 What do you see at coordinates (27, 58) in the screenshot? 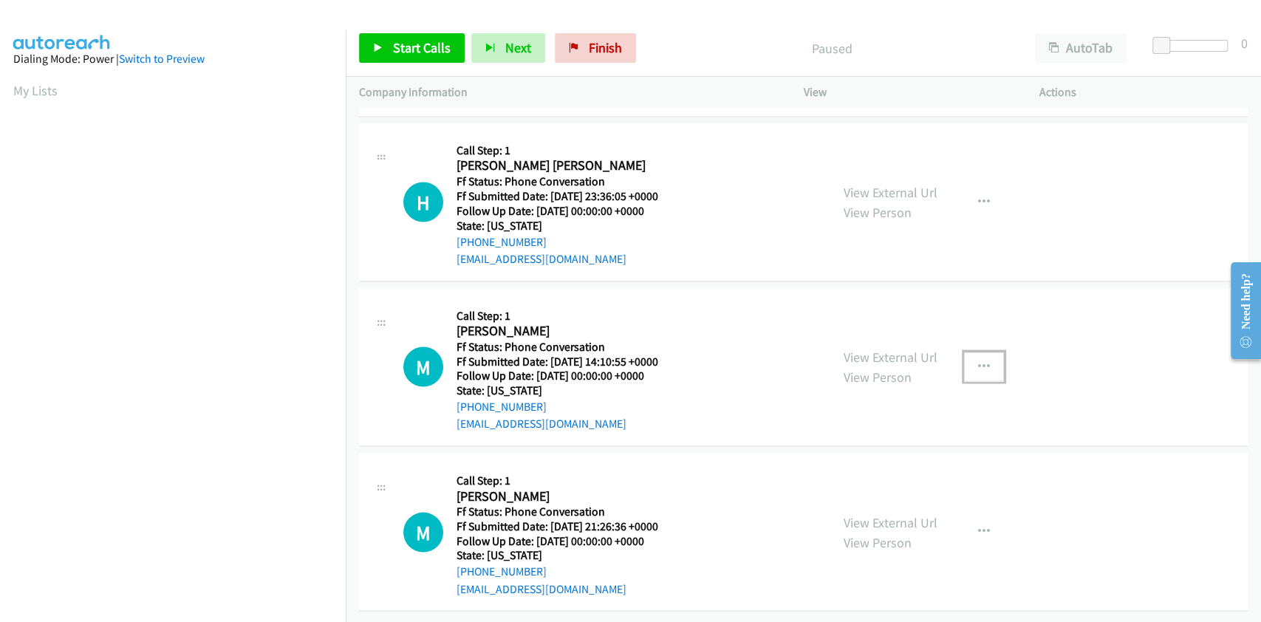
I see `div: Open Resource Center` at bounding box center [27, 58].